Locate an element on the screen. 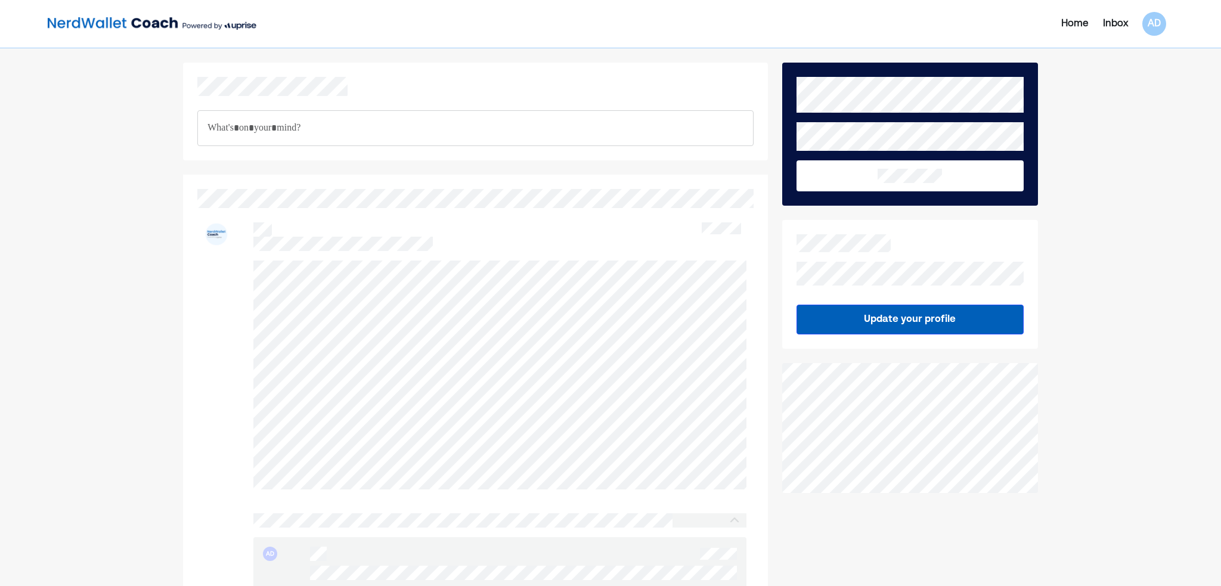 The width and height of the screenshot is (1221, 586). div: Inbox is located at coordinates (1115, 24).